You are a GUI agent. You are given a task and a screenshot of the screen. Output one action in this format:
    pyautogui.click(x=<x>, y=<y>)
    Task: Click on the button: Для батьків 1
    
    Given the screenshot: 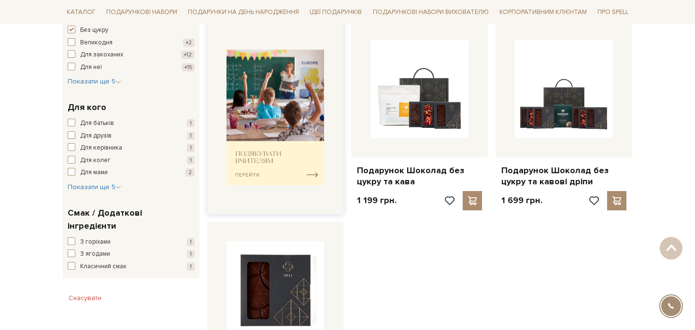 What is the action you would take?
    pyautogui.click(x=131, y=124)
    